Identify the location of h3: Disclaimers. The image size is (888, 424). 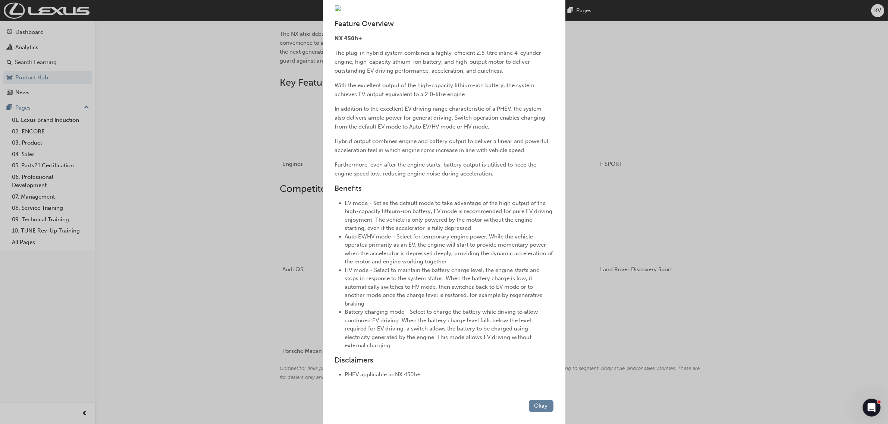
(444, 360).